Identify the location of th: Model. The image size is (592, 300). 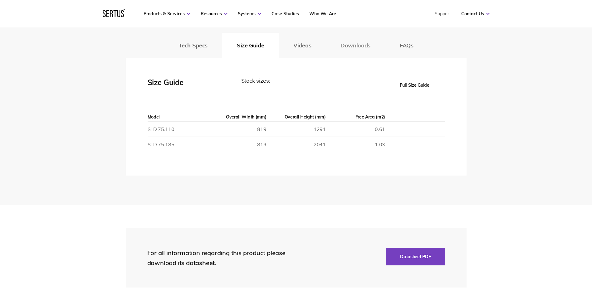
(177, 117).